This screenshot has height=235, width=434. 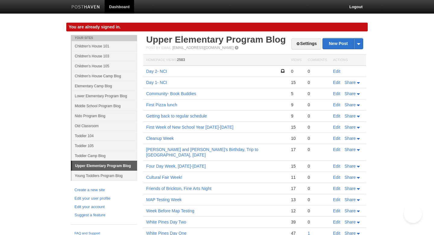 What do you see at coordinates (177, 116) in the screenshot?
I see `a: Getting back to regular schedule` at bounding box center [177, 116].